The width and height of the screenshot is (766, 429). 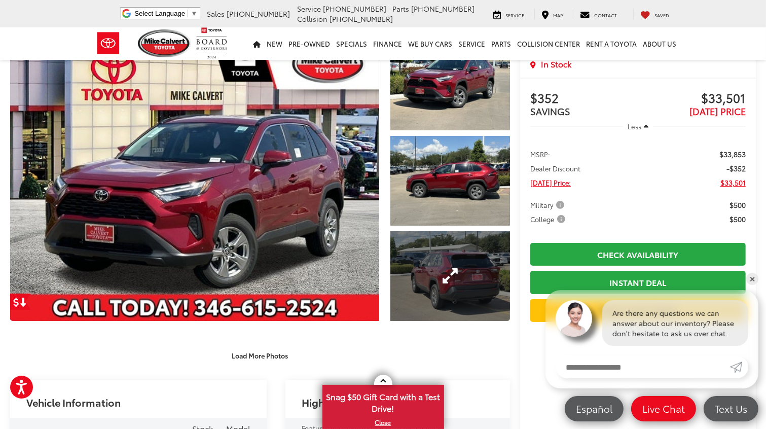 What do you see at coordinates (664, 409) in the screenshot?
I see `a: Live Chat` at bounding box center [664, 409].